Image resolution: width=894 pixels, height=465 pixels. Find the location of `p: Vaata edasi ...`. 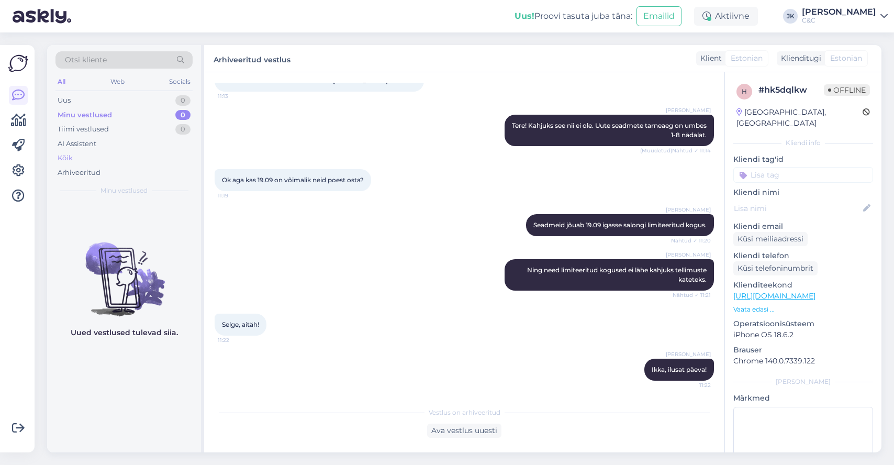

p: Vaata edasi ... is located at coordinates (803, 309).